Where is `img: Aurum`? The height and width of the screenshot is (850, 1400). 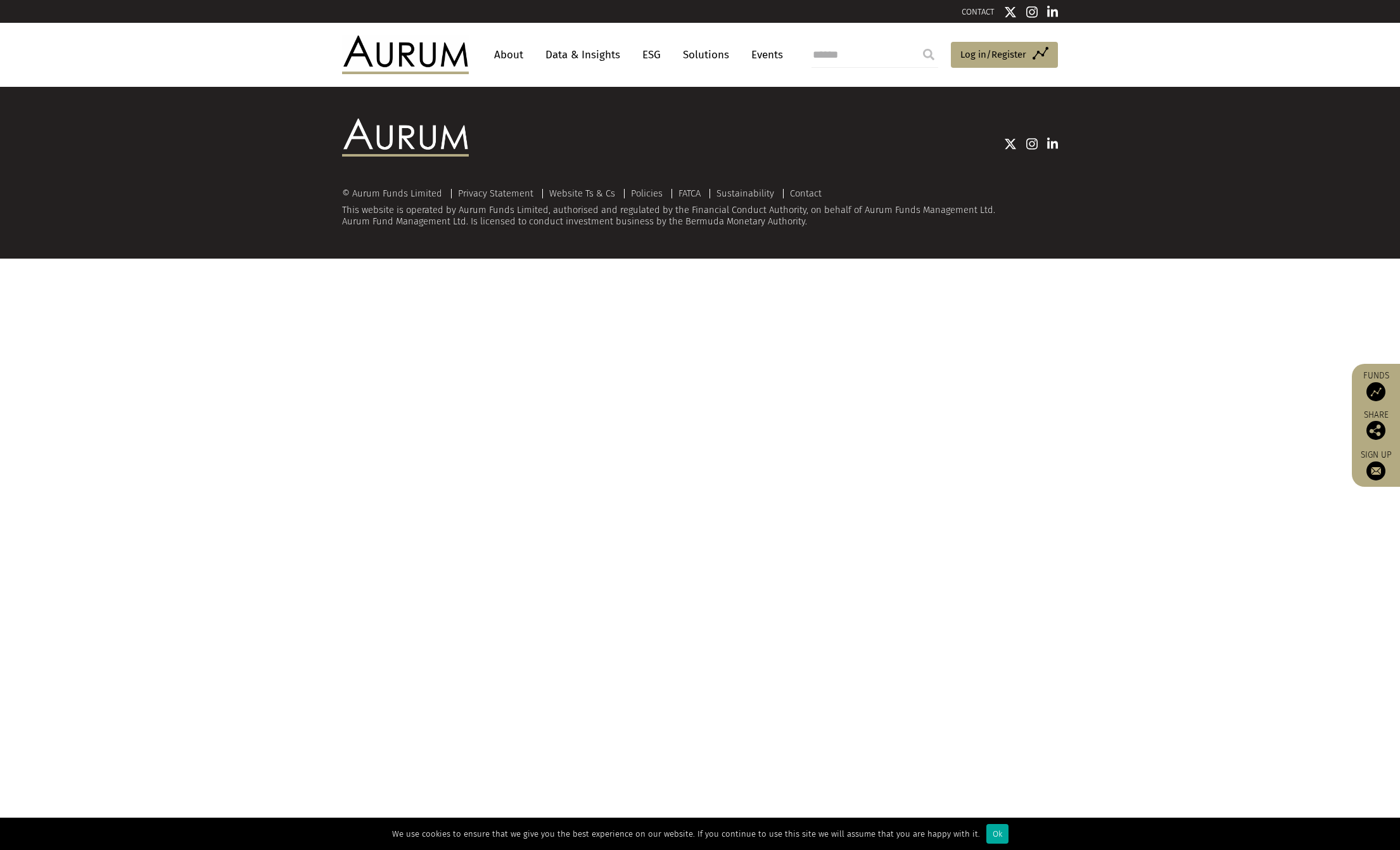
img: Aurum is located at coordinates (405, 55).